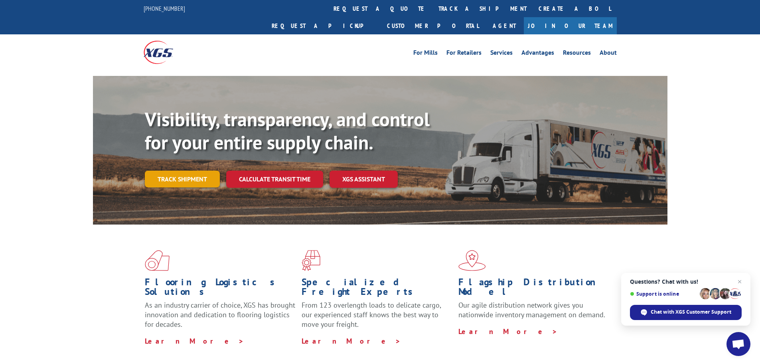 This screenshot has width=760, height=364. Describe the element at coordinates (739, 344) in the screenshot. I see `div: Open chat` at that location.